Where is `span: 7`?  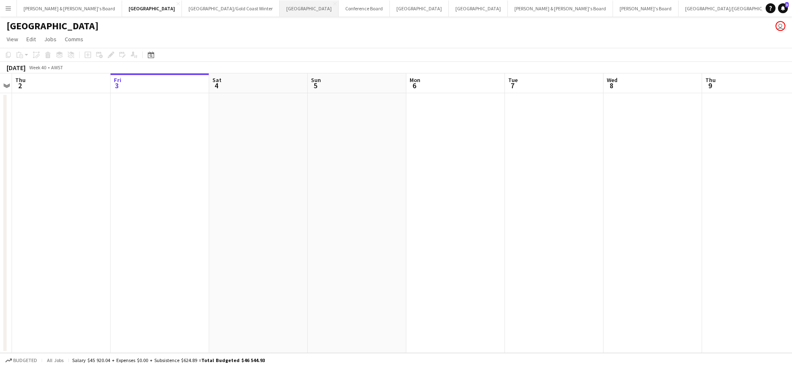 span: 7 is located at coordinates (513, 85).